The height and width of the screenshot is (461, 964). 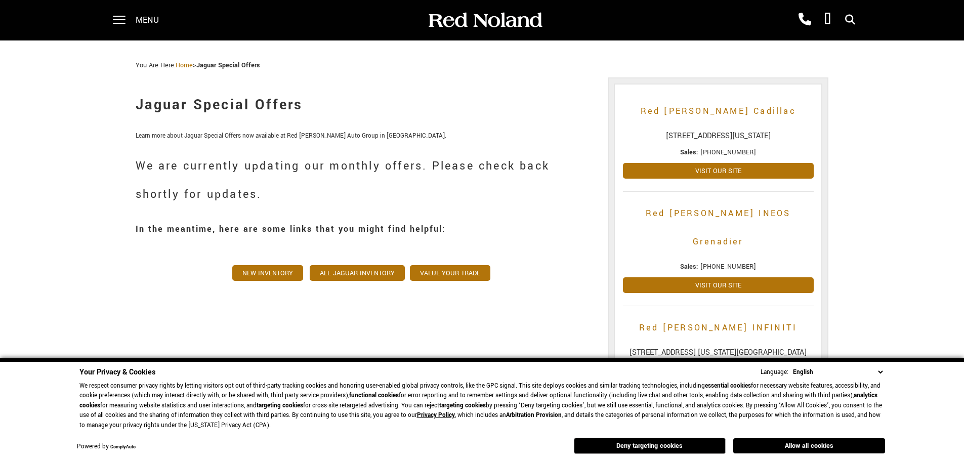 I want to click on div: Language:, so click(x=774, y=372).